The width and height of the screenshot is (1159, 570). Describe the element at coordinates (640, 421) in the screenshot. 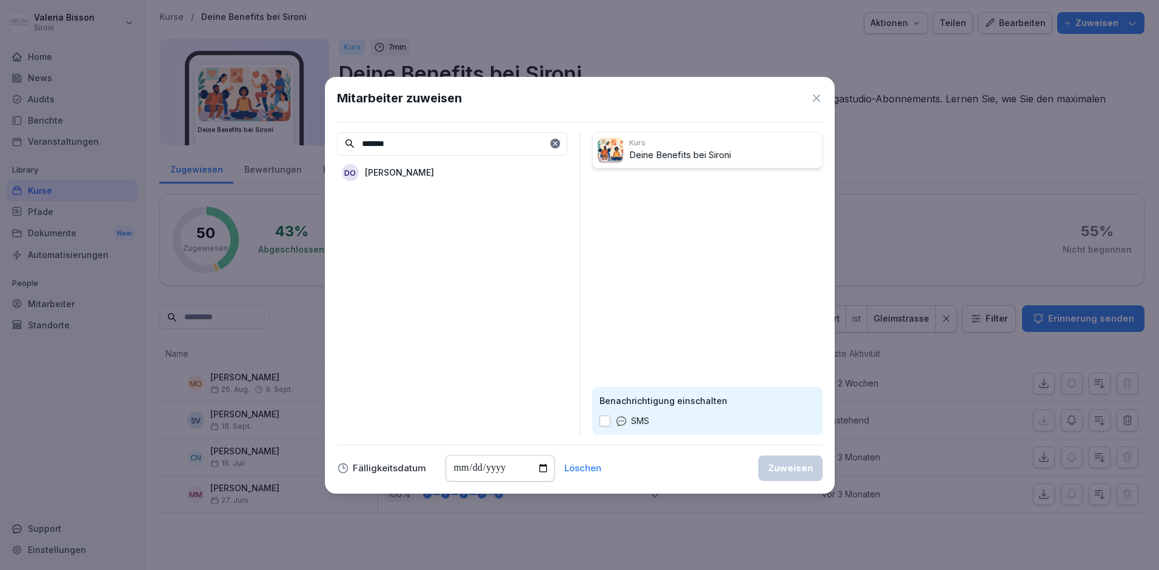

I see `p: SMS` at that location.